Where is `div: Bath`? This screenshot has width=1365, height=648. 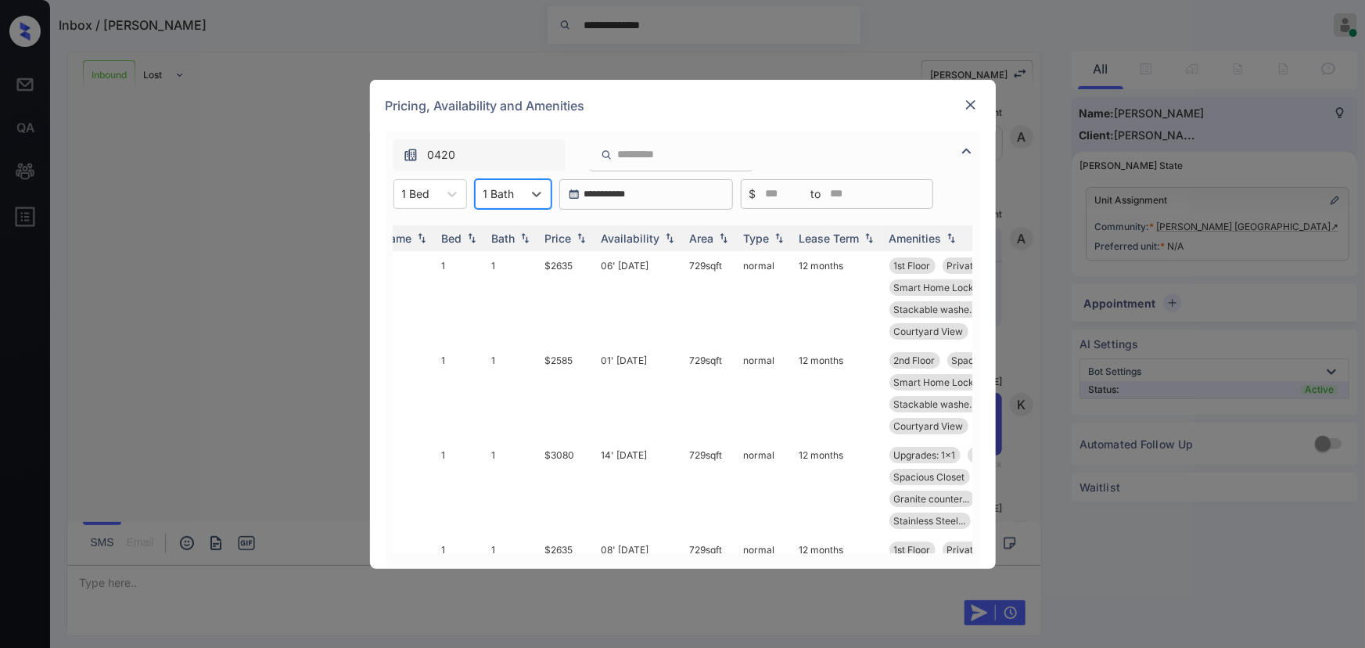 div: Bath is located at coordinates (504, 238).